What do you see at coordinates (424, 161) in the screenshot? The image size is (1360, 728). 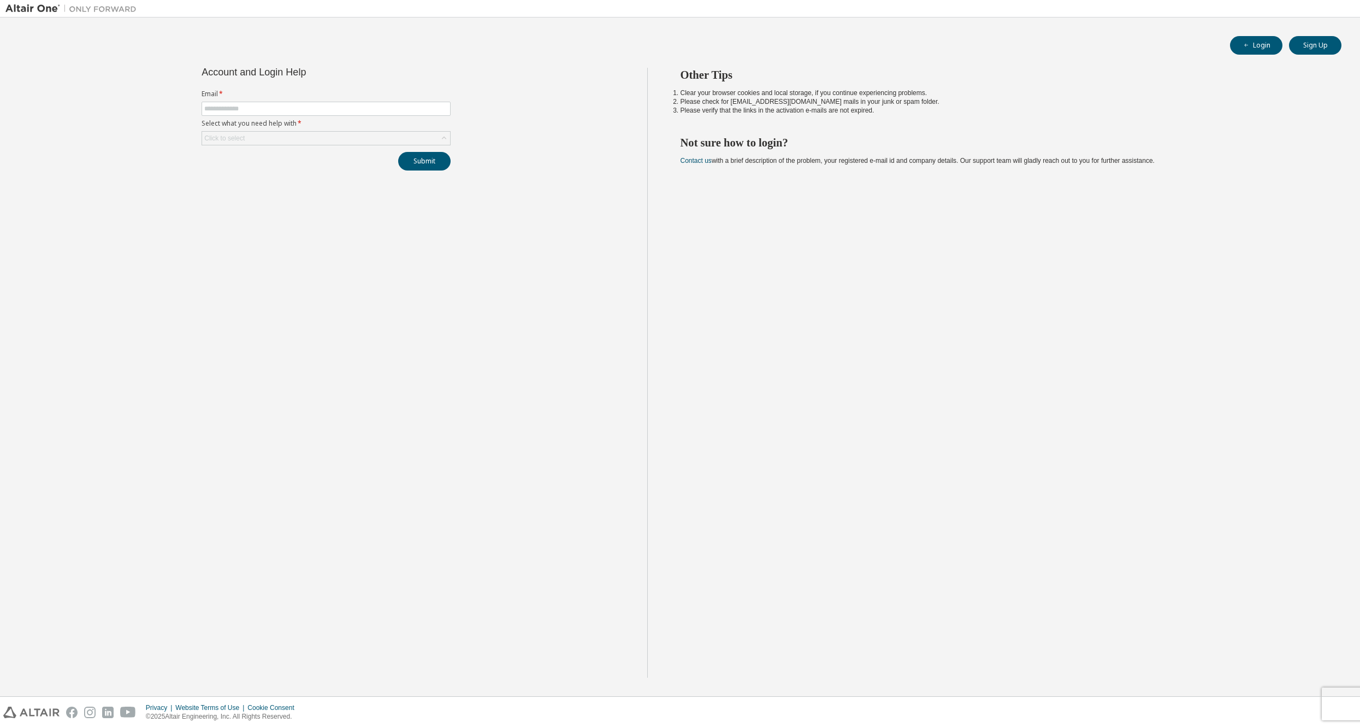 I see `button: Submit` at bounding box center [424, 161].